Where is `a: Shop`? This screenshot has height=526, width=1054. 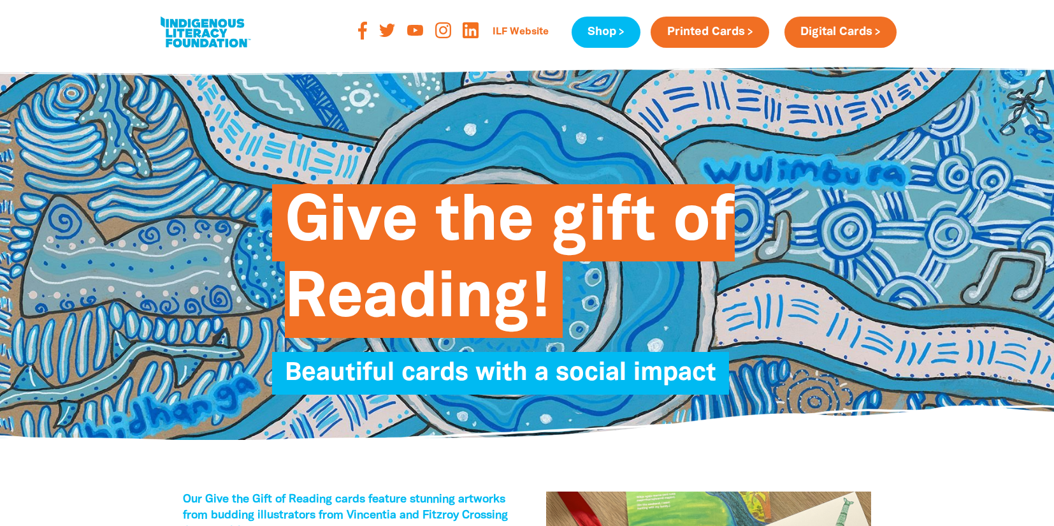 a: Shop is located at coordinates (606, 32).